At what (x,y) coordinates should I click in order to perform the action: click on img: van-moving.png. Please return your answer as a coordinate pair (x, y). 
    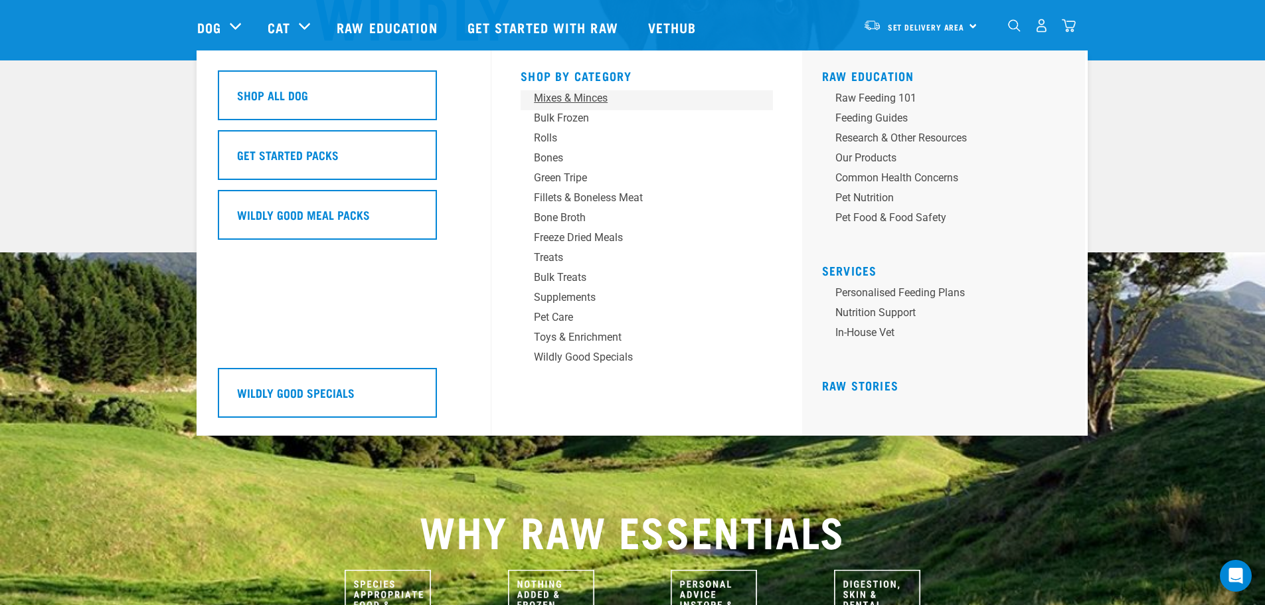
    Looking at the image, I should click on (872, 25).